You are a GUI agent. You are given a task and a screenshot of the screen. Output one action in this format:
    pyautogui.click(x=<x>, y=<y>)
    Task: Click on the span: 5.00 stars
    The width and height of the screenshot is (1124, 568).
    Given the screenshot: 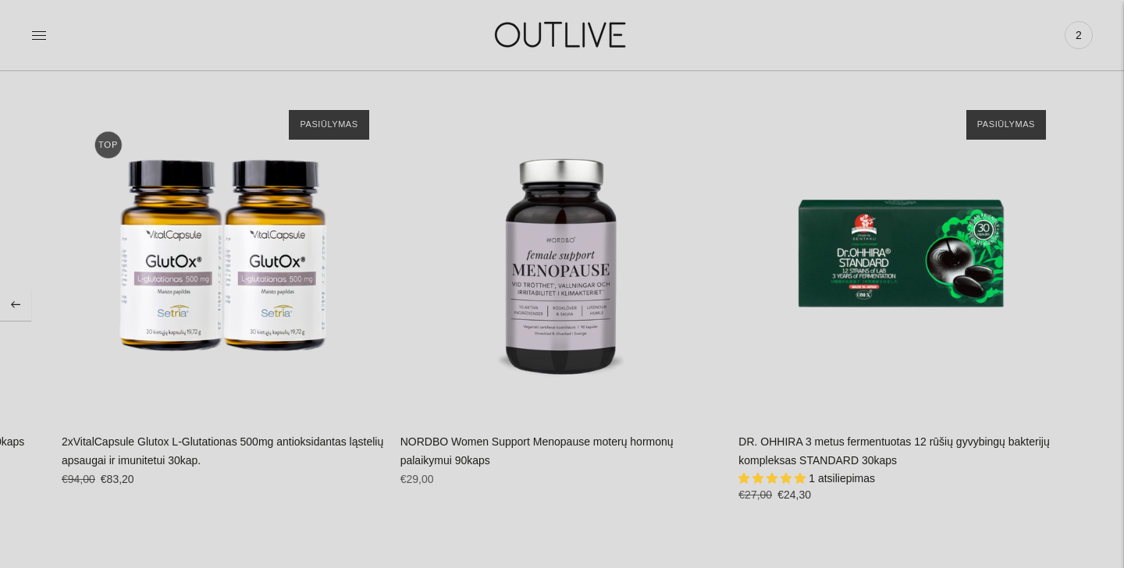 What is the action you would take?
    pyautogui.click(x=774, y=479)
    